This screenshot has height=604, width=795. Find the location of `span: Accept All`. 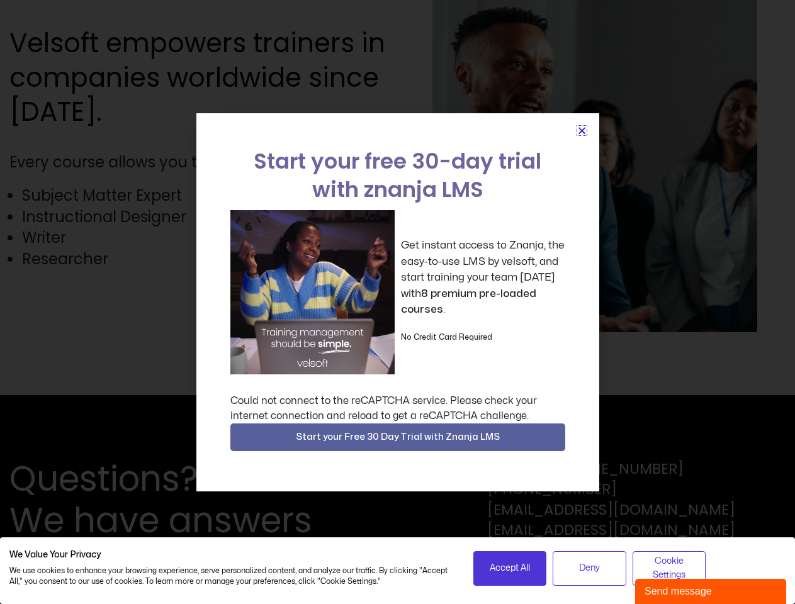

span: Accept All is located at coordinates (510, 568).